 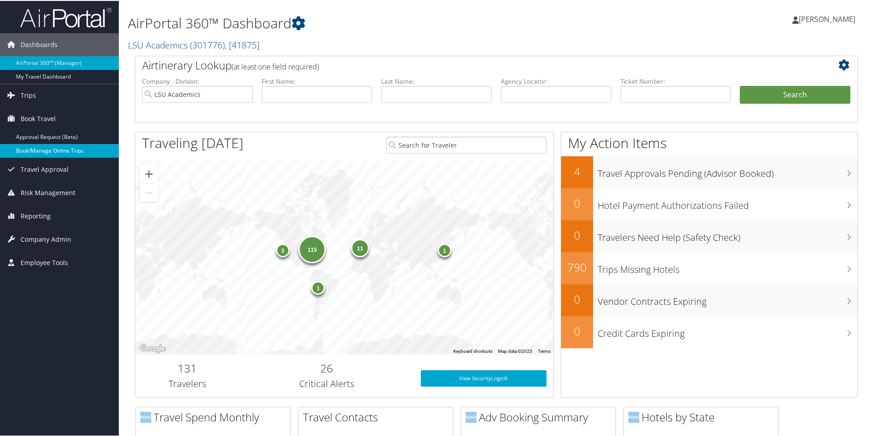 I want to click on h3: Trips Missing Hotels, so click(x=727, y=266).